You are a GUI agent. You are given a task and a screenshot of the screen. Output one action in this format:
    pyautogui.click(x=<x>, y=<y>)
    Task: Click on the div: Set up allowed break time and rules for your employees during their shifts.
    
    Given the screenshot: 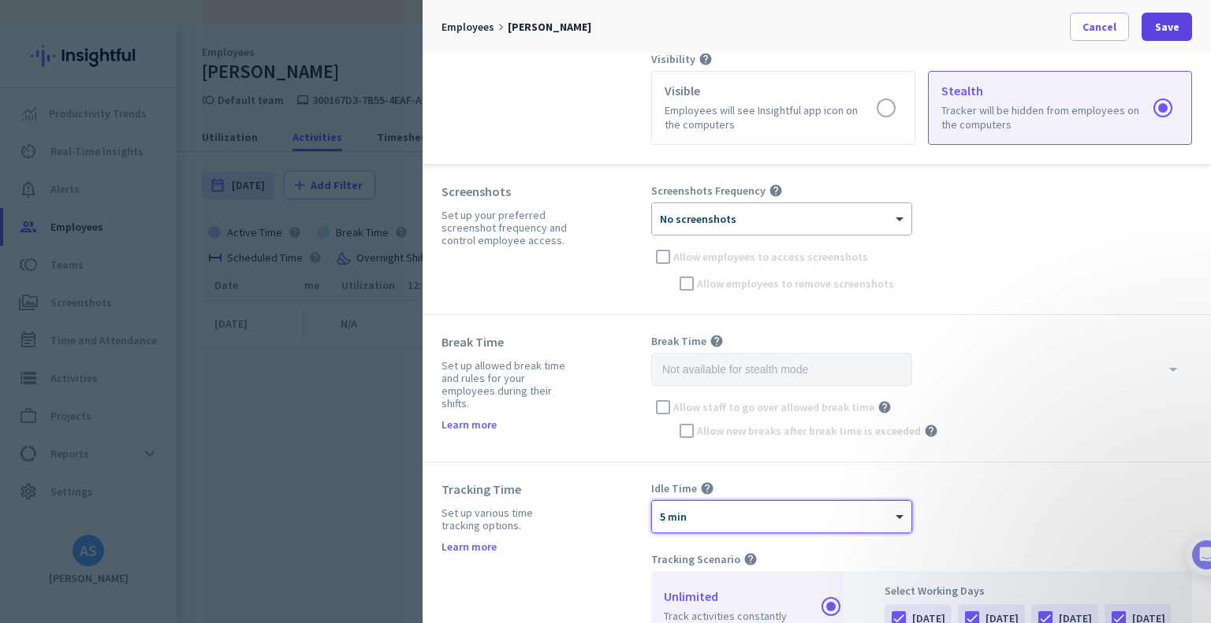 What is the action you would take?
    pyautogui.click(x=507, y=385)
    